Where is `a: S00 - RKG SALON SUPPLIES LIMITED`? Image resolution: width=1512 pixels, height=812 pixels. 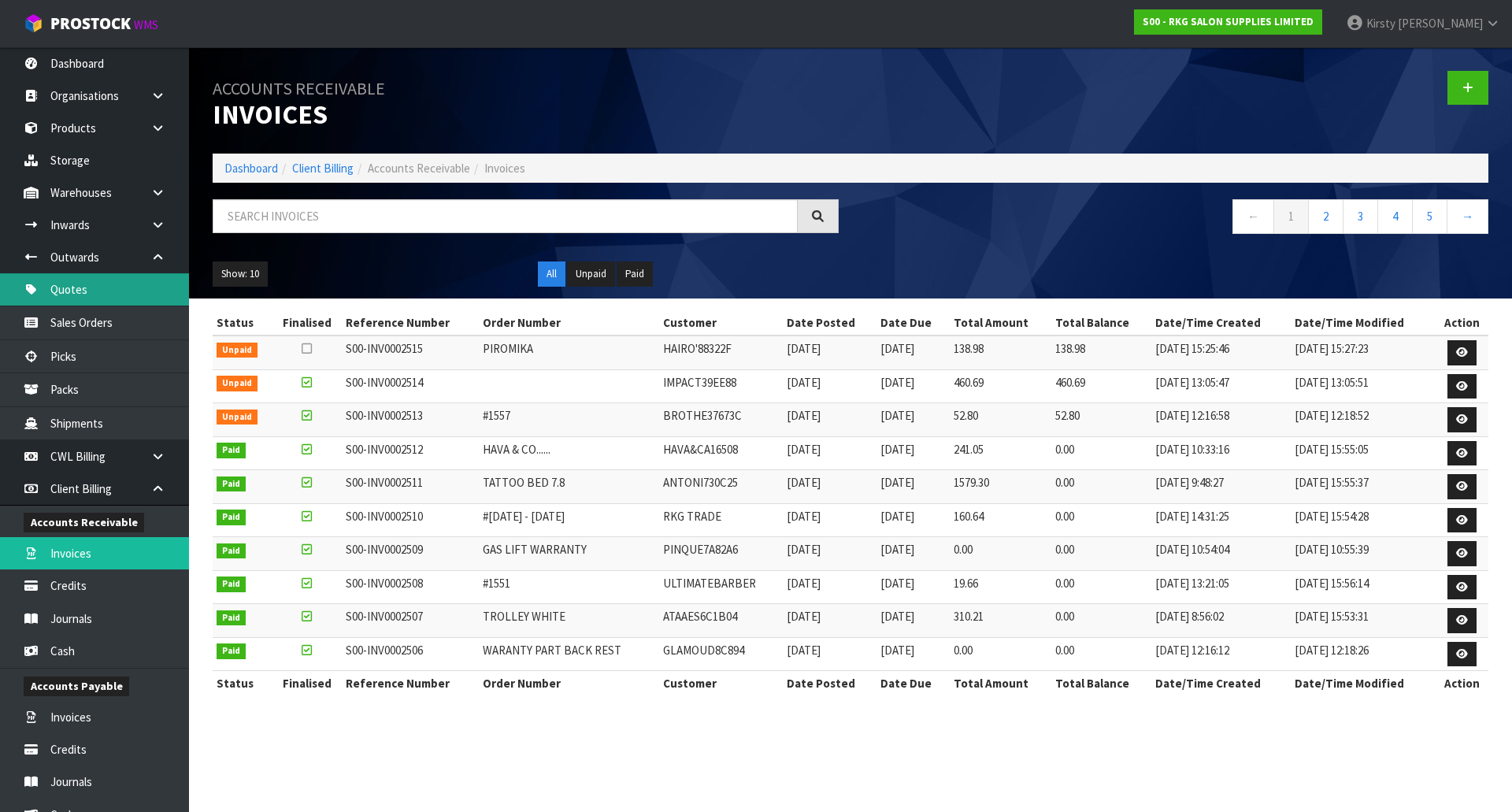
a: S00 - RKG SALON SUPPLIES LIMITED is located at coordinates (1227, 22).